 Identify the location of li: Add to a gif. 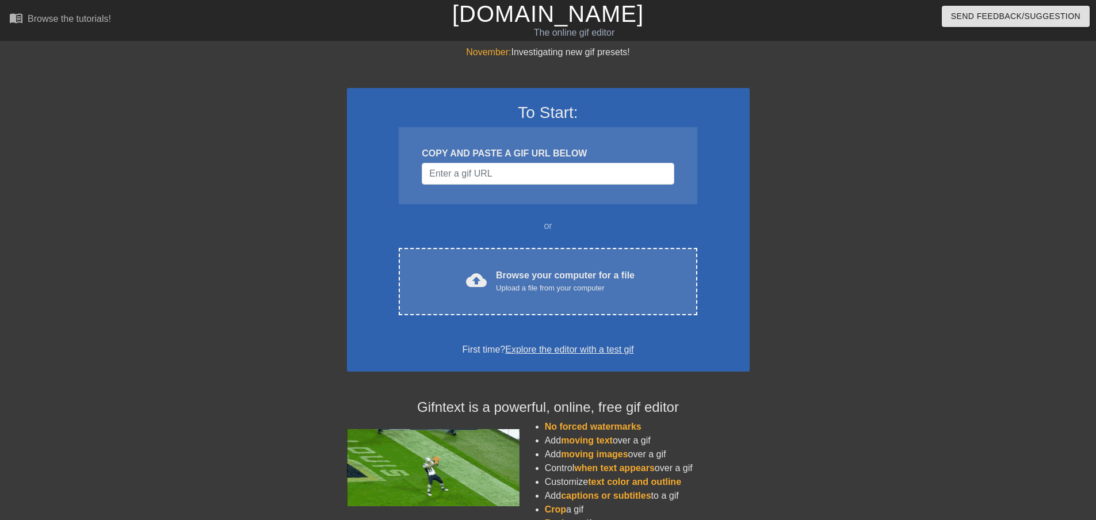
(647, 496).